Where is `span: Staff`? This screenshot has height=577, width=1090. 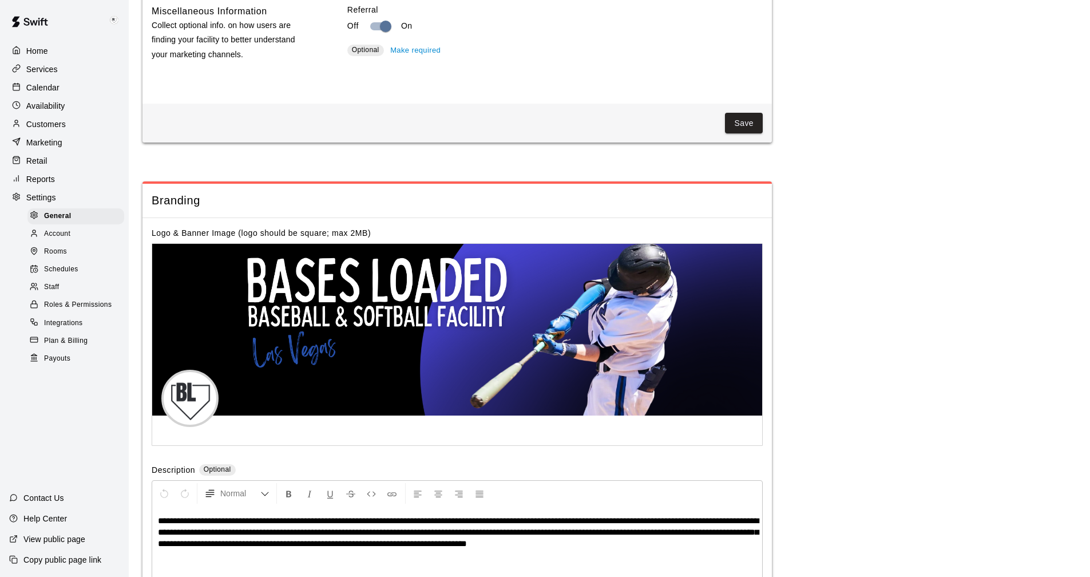 span: Staff is located at coordinates (51, 287).